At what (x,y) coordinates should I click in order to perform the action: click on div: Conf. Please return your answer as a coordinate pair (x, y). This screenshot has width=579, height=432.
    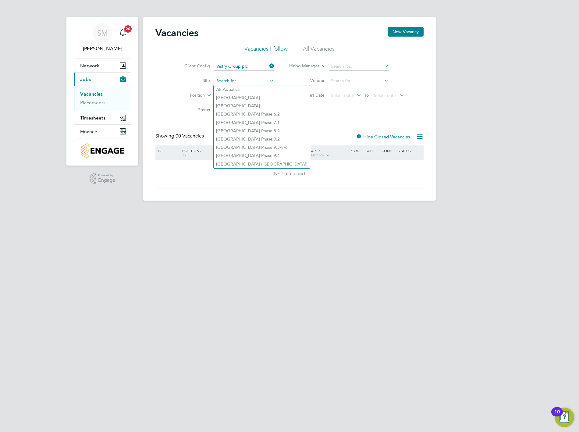
    Looking at the image, I should click on (388, 150).